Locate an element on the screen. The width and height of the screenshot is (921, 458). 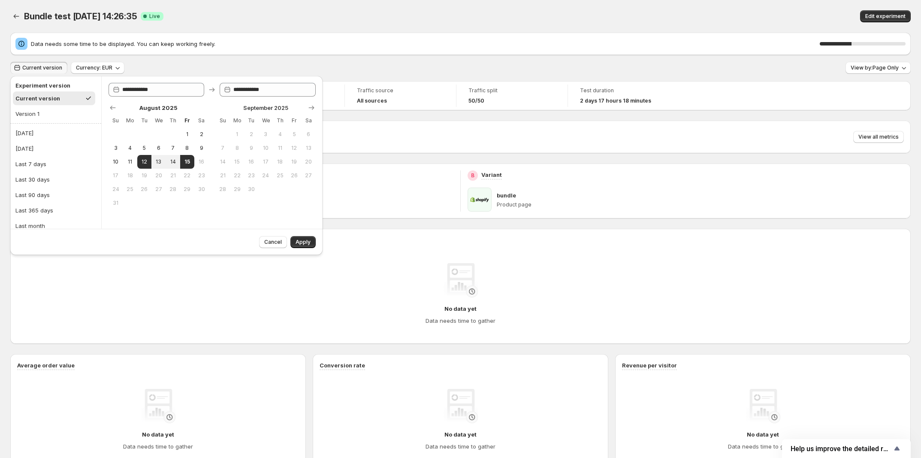
span: 6 is located at coordinates (308, 134).